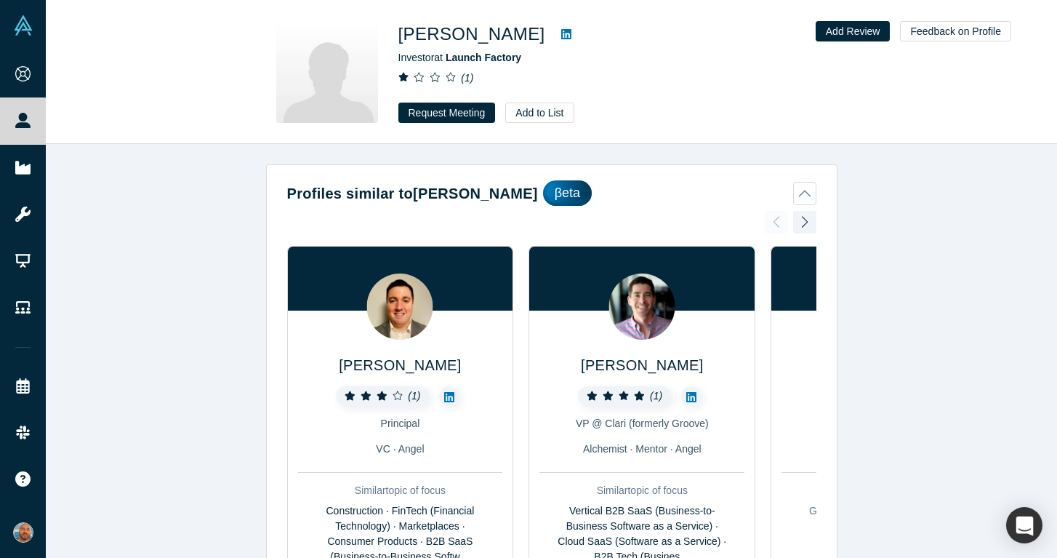 The width and height of the screenshot is (1057, 558). What do you see at coordinates (642, 449) in the screenshot?
I see `div: Alchemist · Mentor · Angel` at bounding box center [642, 449].